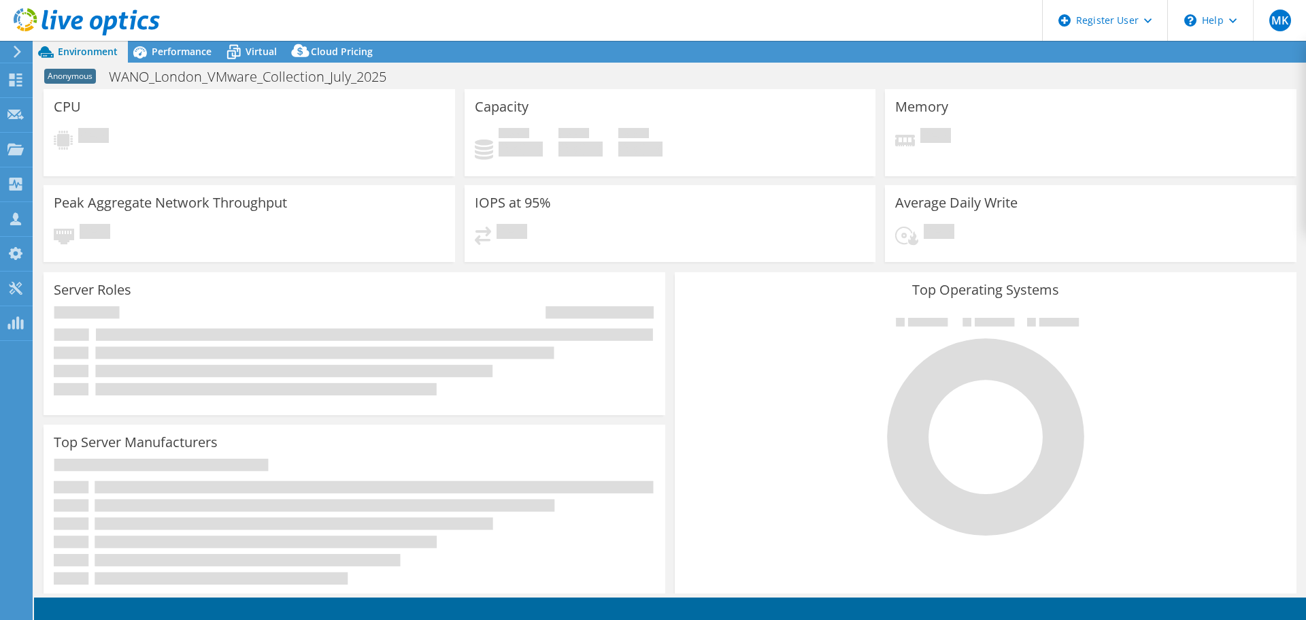  What do you see at coordinates (633, 135) in the screenshot?
I see `span: Total` at bounding box center [633, 135].